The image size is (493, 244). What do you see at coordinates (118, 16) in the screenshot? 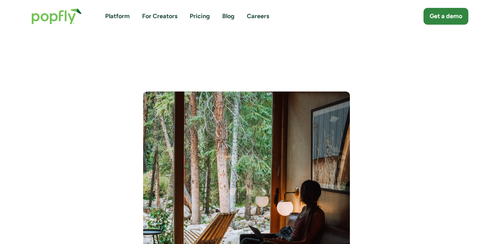
I see `a: Platform` at bounding box center [118, 16].